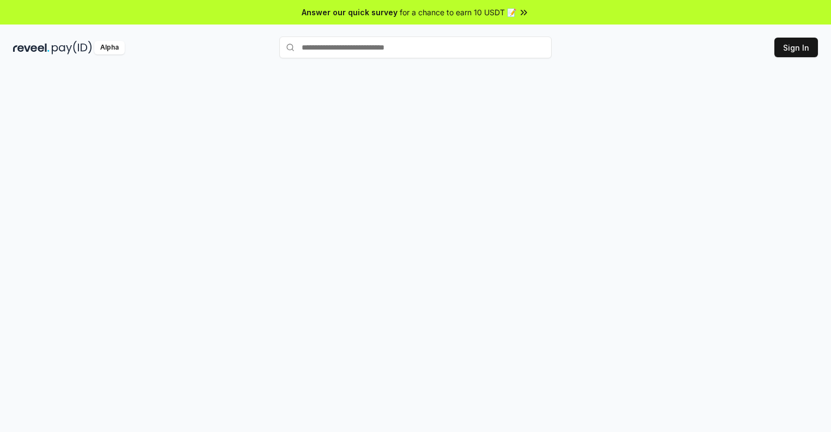 This screenshot has width=831, height=432. I want to click on button: Sign In, so click(796, 47).